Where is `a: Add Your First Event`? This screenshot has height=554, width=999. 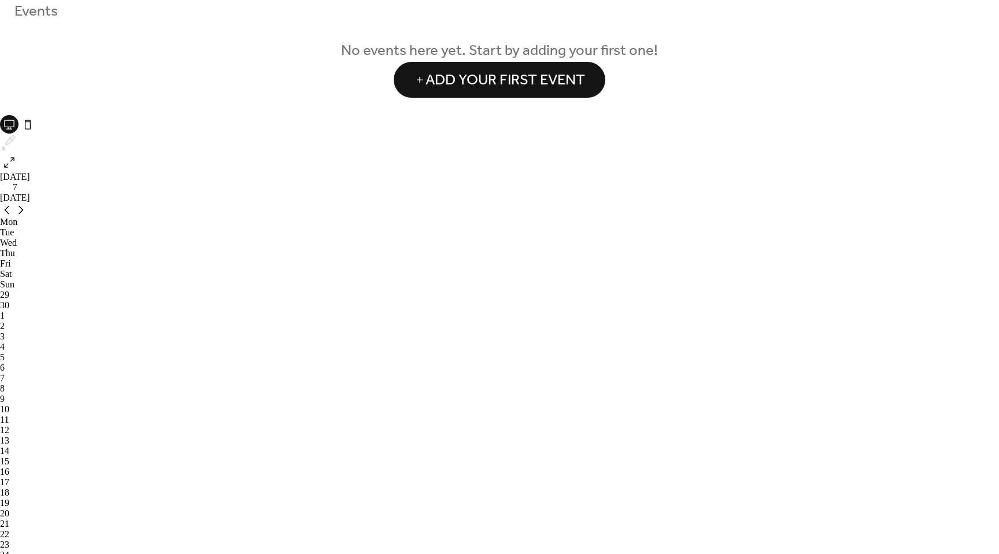 a: Add Your First Event is located at coordinates (500, 80).